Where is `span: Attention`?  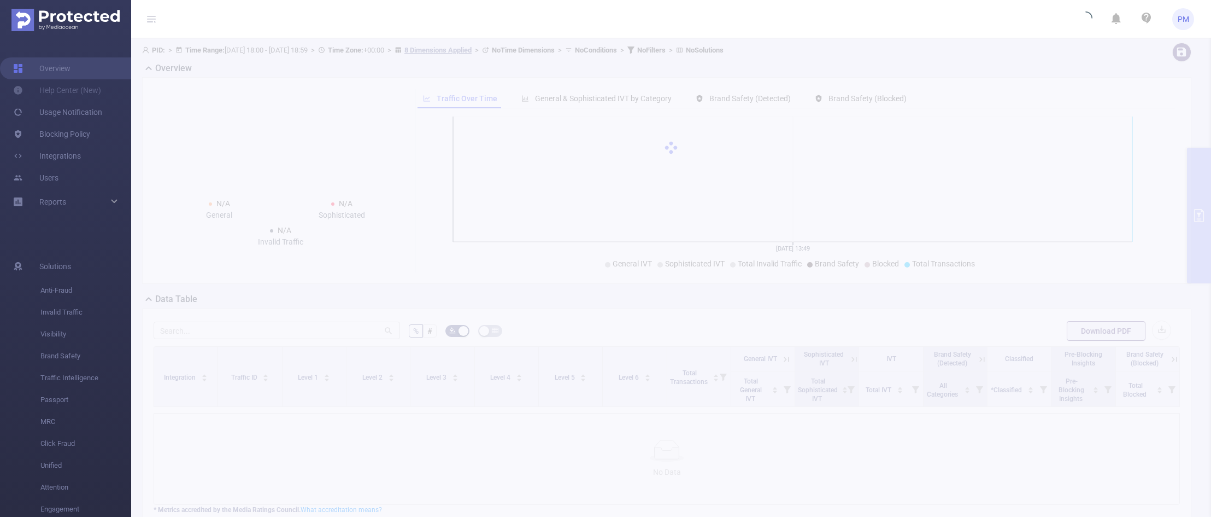
span: Attention is located at coordinates (86, 487).